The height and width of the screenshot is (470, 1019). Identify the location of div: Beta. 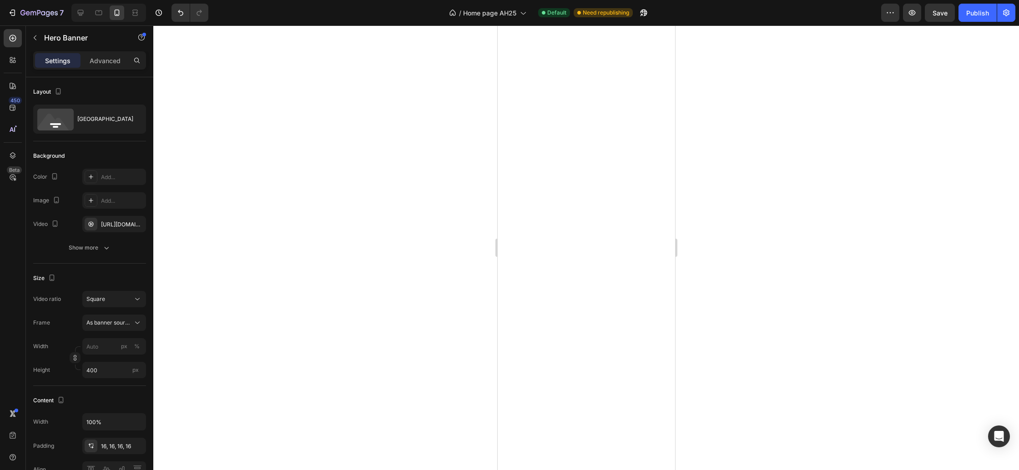
(14, 170).